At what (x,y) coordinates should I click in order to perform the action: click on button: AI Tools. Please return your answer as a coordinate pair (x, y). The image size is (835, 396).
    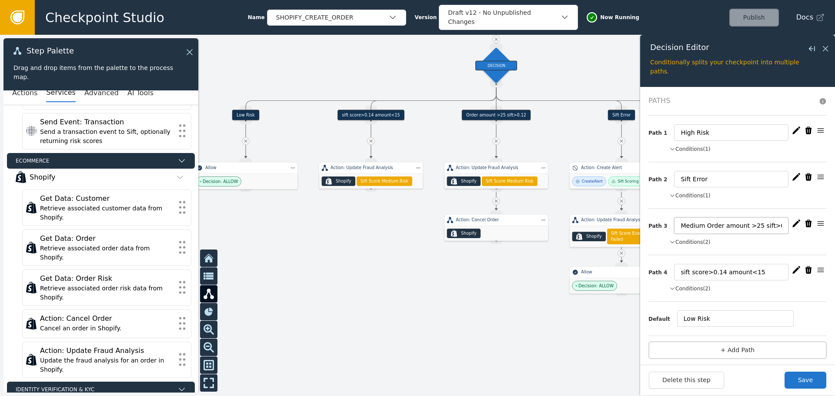
    Looking at the image, I should click on (140, 93).